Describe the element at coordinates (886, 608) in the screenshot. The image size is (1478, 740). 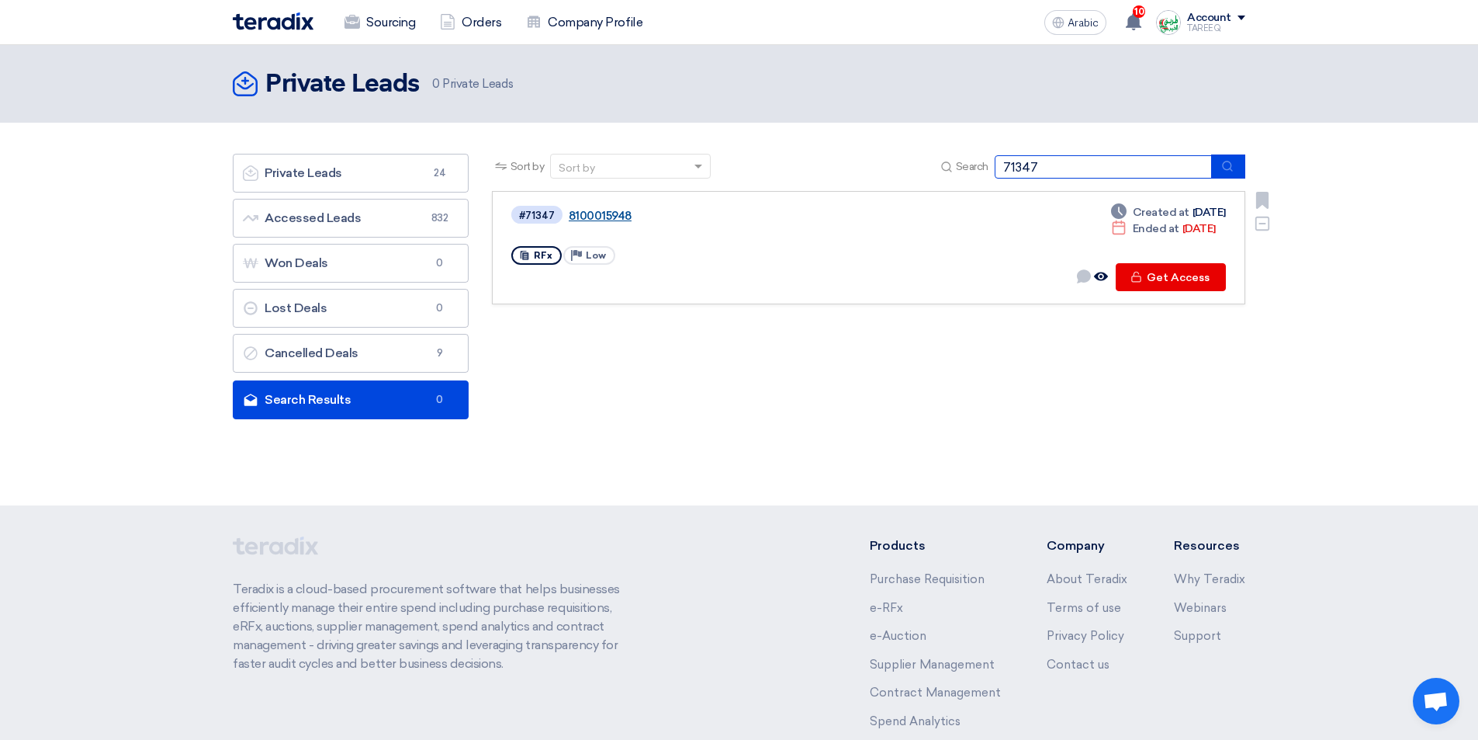
I see `a: e-RFx` at that location.